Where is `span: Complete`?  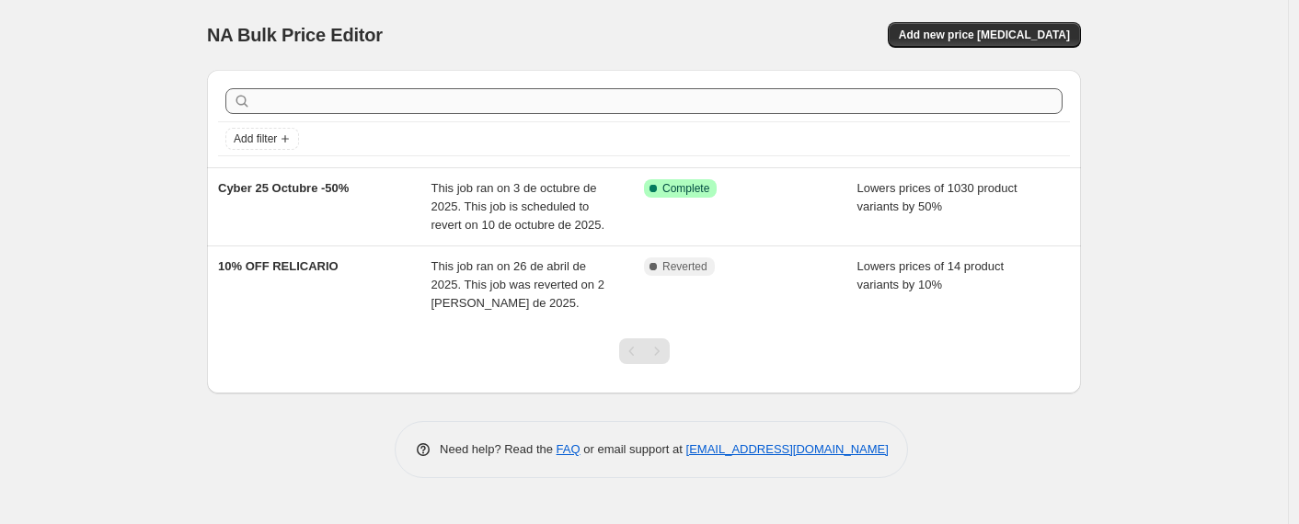 span: Complete is located at coordinates (685, 189).